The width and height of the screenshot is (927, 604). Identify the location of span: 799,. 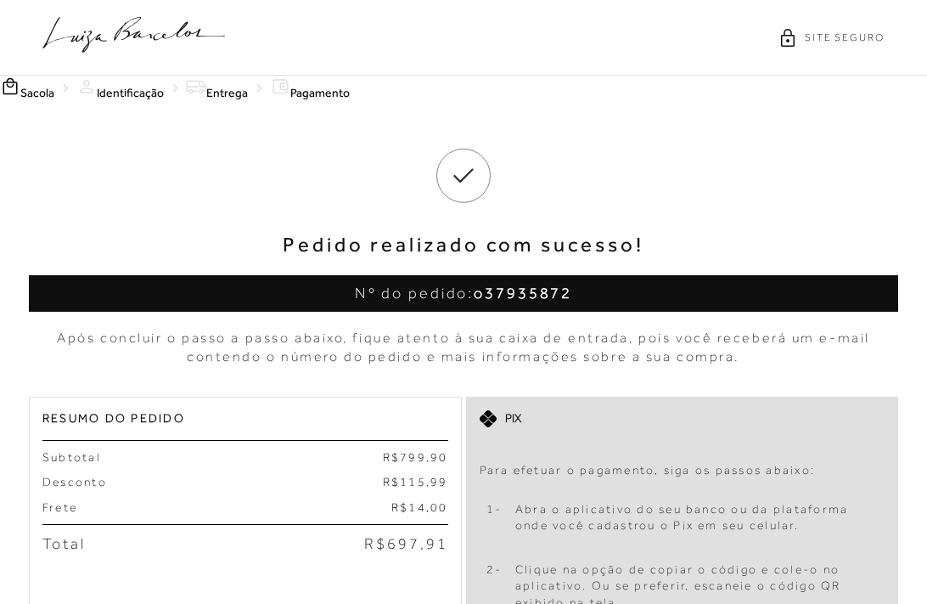
(415, 457).